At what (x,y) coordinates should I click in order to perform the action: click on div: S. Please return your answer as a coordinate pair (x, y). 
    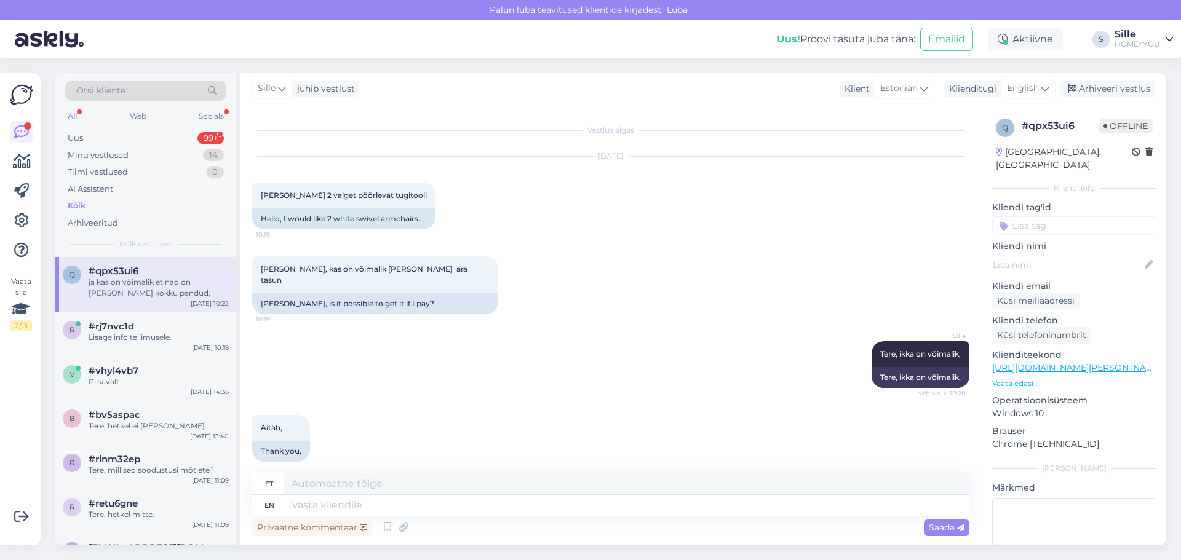
    Looking at the image, I should click on (1101, 39).